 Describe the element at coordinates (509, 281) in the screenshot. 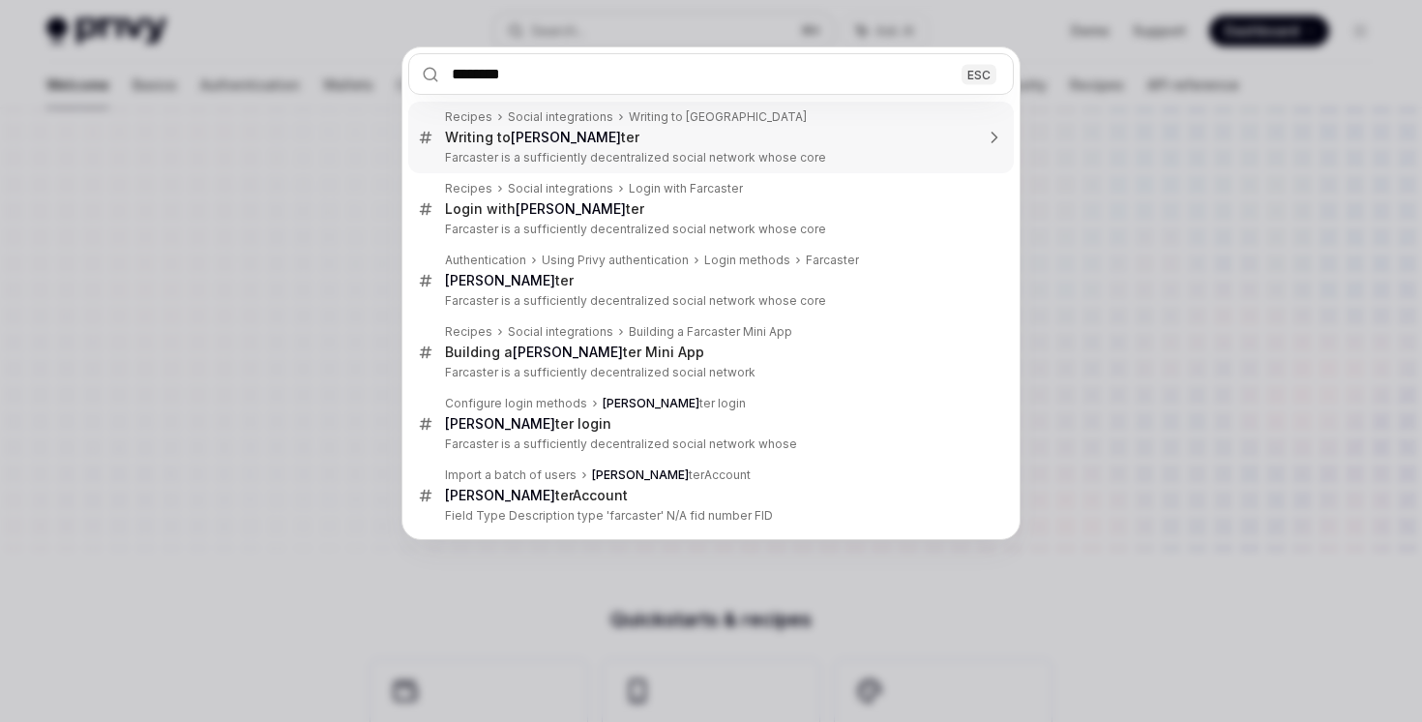

I see `div: ter` at that location.